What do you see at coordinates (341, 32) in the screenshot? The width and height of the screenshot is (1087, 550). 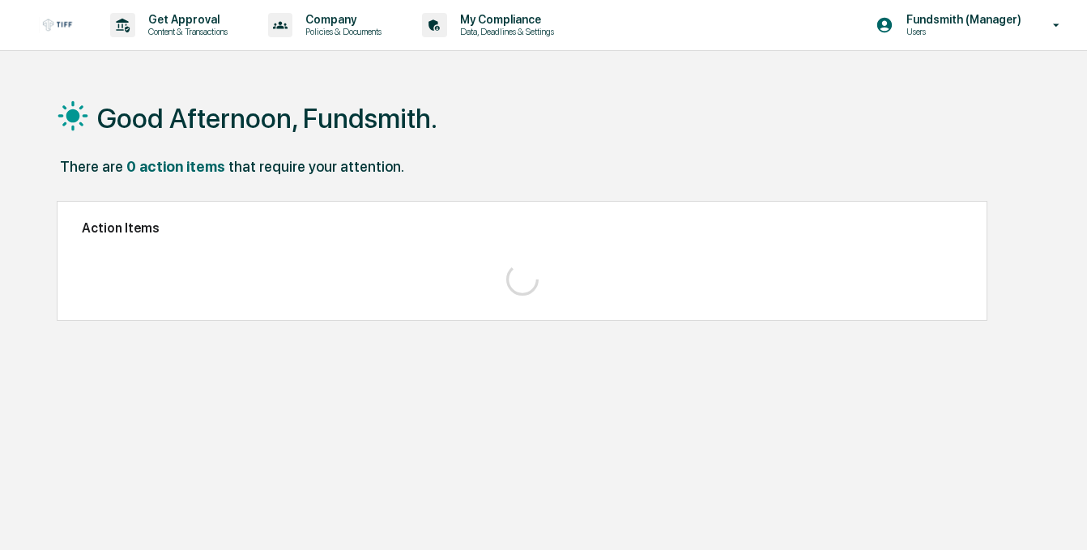 I see `p: Policies & Documents` at bounding box center [341, 32].